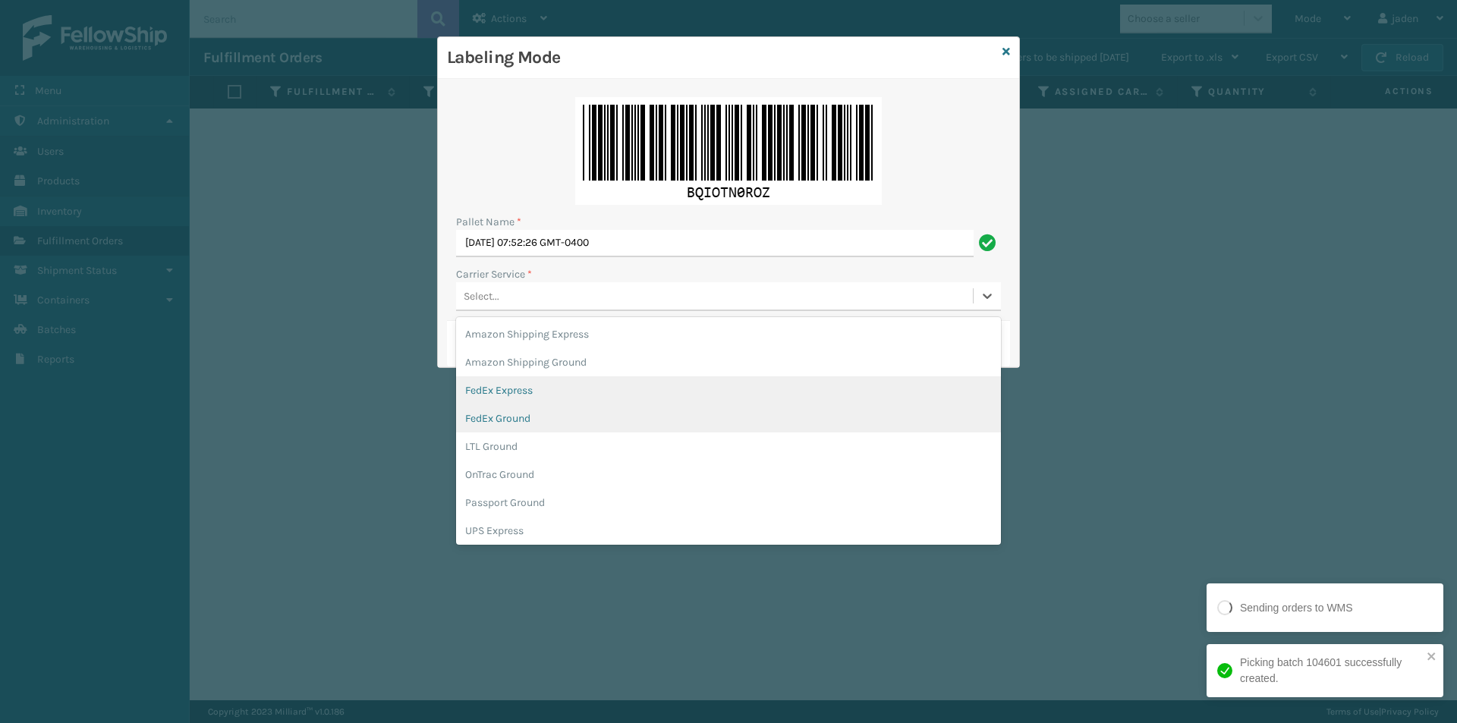 The width and height of the screenshot is (1457, 723). Describe the element at coordinates (728, 530) in the screenshot. I see `div: UPS Express` at that location.